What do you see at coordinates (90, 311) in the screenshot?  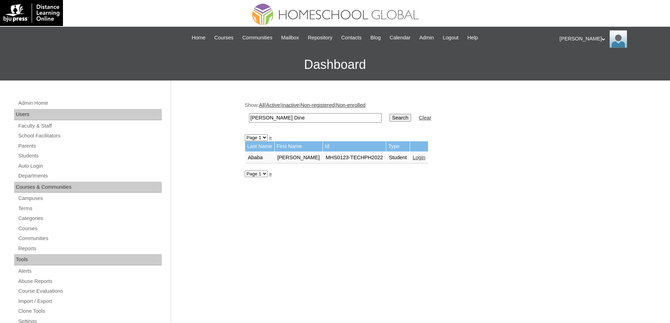 I see `a: Clone Tools` at bounding box center [90, 311].